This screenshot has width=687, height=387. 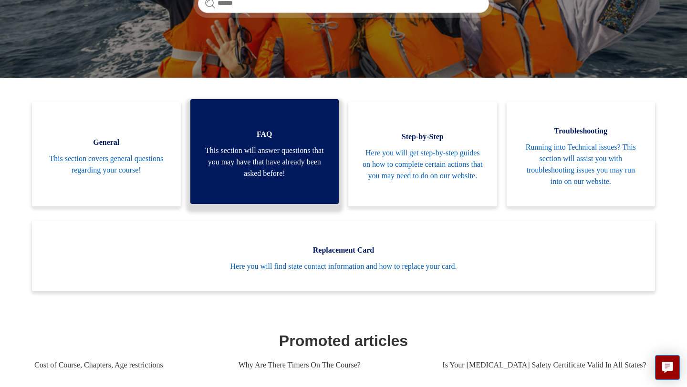 I want to click on span: General, so click(x=106, y=143).